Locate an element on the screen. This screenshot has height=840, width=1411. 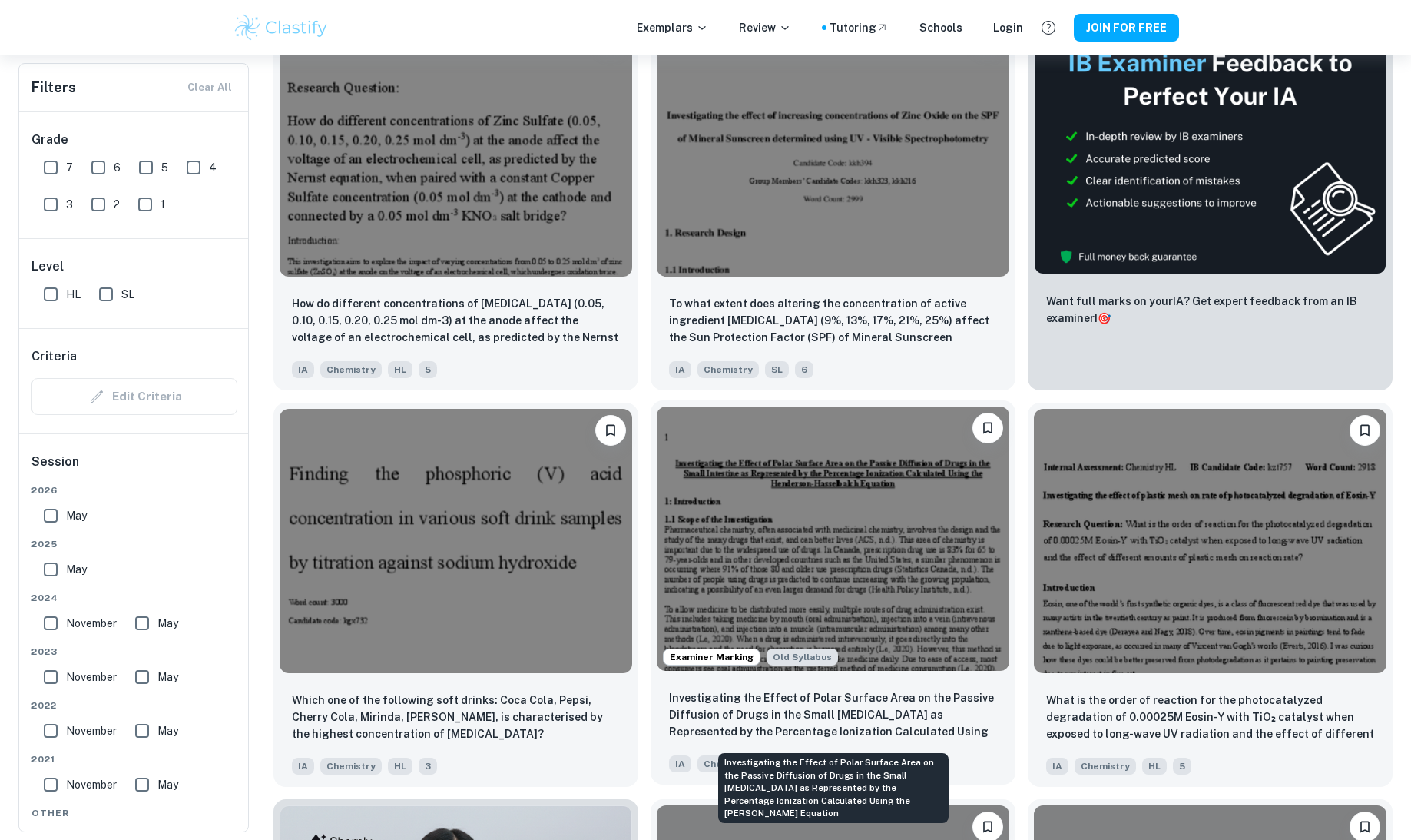
p: Exemplars is located at coordinates (673, 28).